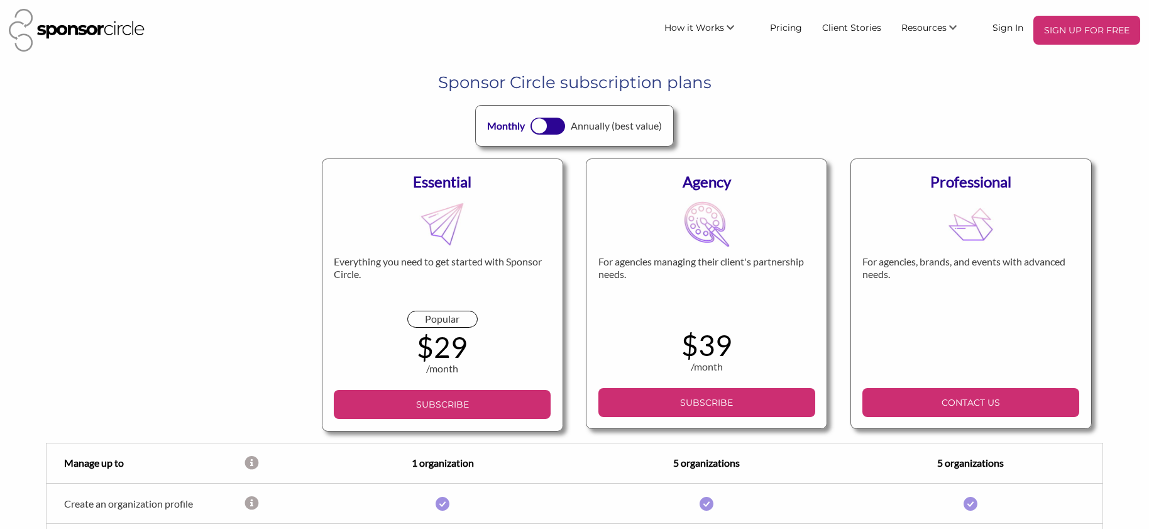  What do you see at coordinates (145, 463) in the screenshot?
I see `div: Manage up to` at bounding box center [145, 463].